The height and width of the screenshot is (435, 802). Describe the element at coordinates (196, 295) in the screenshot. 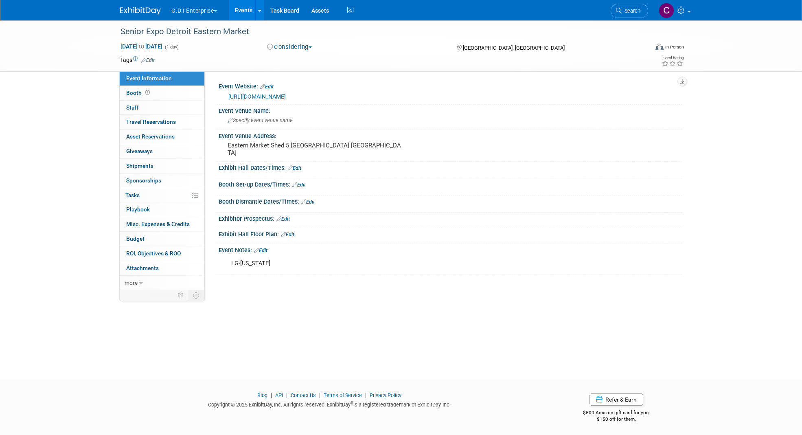

I see `td: Toggle Event Tabs` at that location.